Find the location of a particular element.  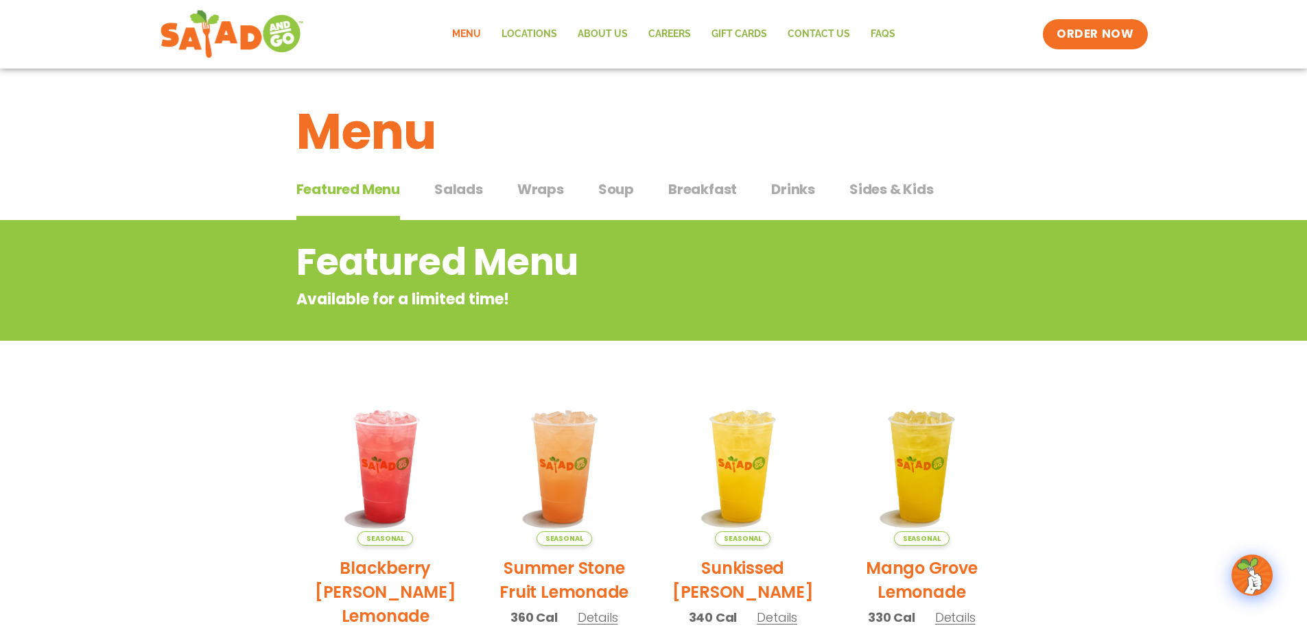

a: GIFT CARDS is located at coordinates (739, 34).